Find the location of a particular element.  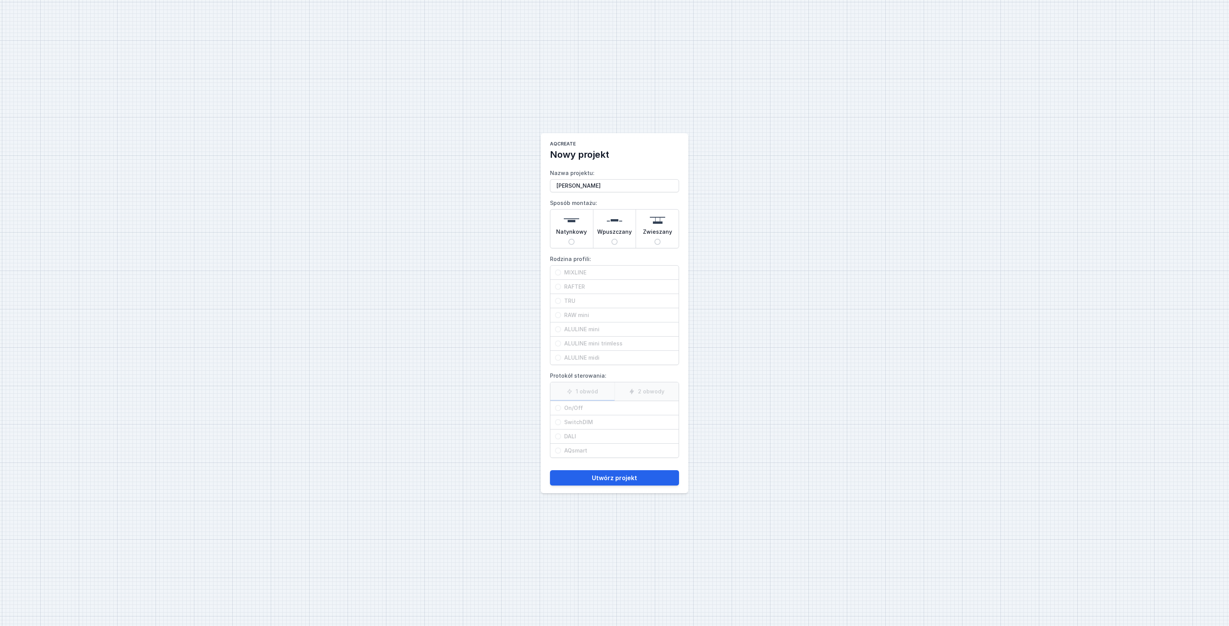

span: Natynkowy is located at coordinates (571, 233).